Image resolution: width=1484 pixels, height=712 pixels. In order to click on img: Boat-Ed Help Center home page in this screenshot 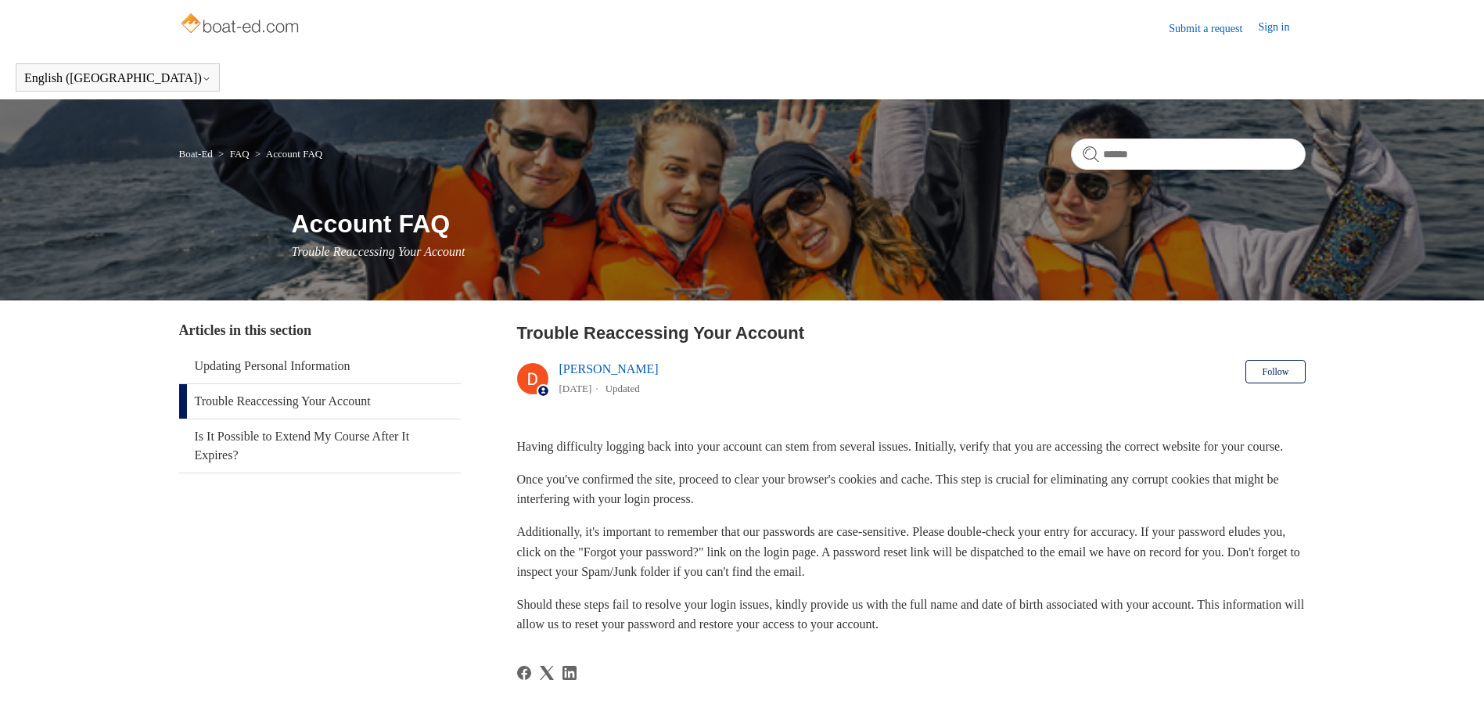, I will do `click(241, 25)`.